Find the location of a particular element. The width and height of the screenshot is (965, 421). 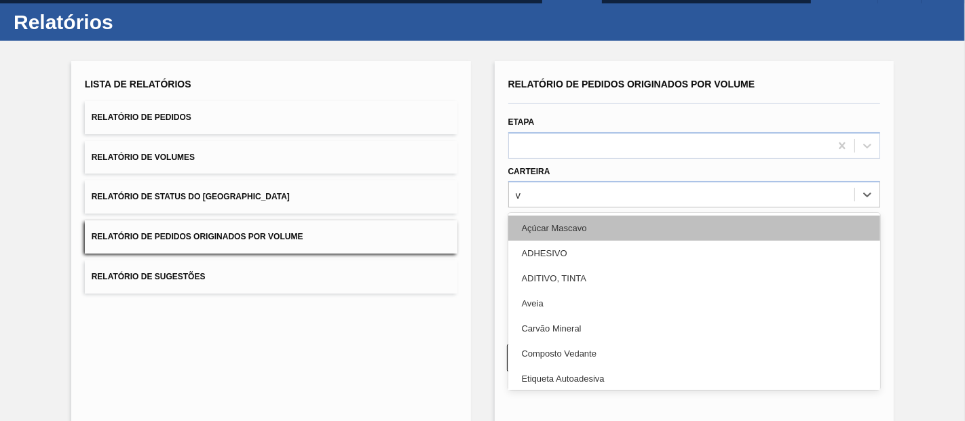

button: Relatório de Volumes is located at coordinates (271, 157).